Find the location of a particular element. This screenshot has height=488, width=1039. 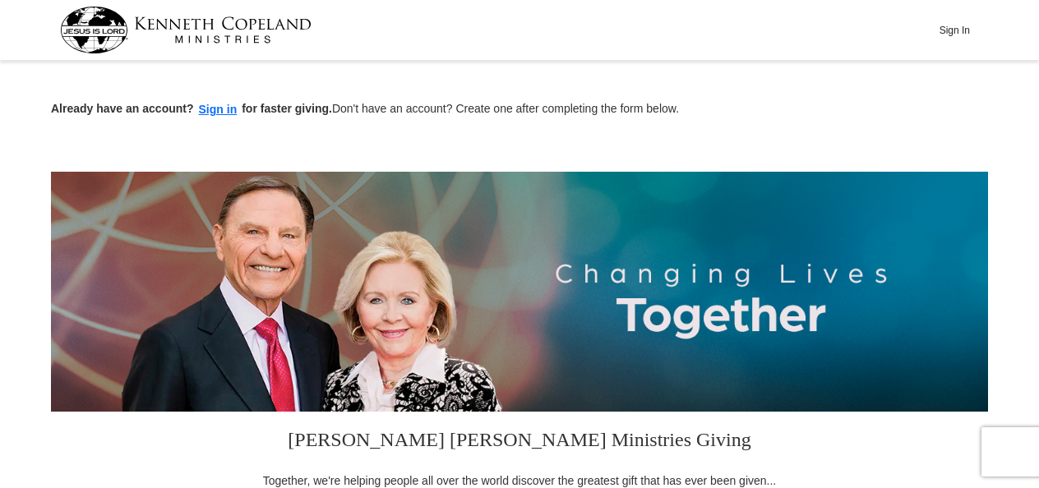

button: Sign In is located at coordinates (954, 30).